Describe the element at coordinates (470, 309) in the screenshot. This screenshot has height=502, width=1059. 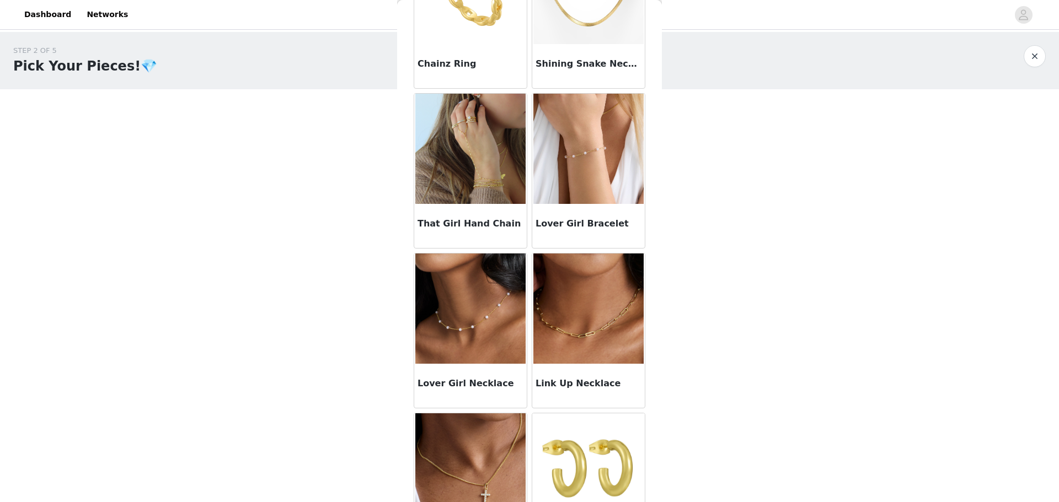
I see `img: Lover Girl Necklace` at that location.